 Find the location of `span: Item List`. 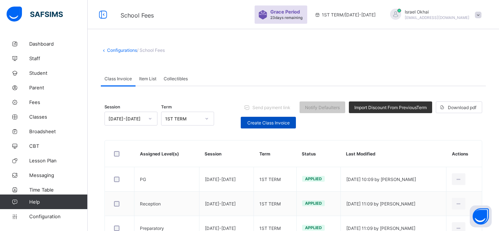

span: Item List is located at coordinates (147, 78).